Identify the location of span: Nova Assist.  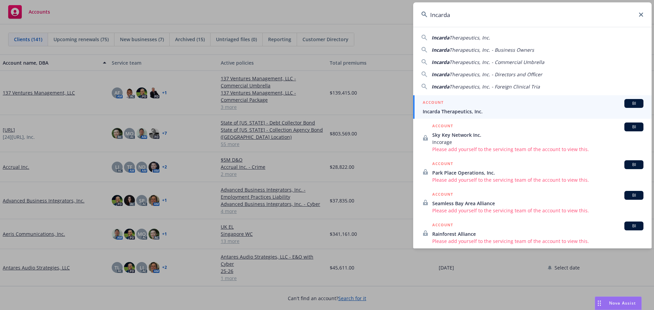
(623, 303).